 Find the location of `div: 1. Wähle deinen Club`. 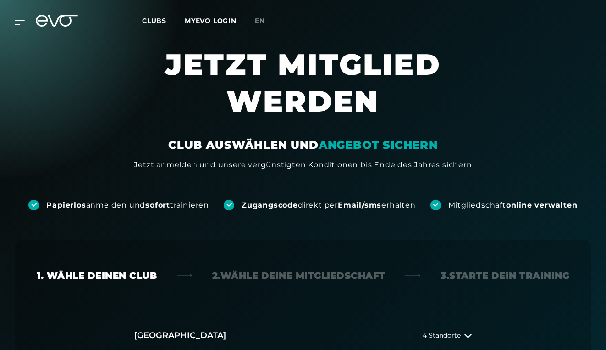

div: 1. Wähle deinen Club is located at coordinates (97, 275).